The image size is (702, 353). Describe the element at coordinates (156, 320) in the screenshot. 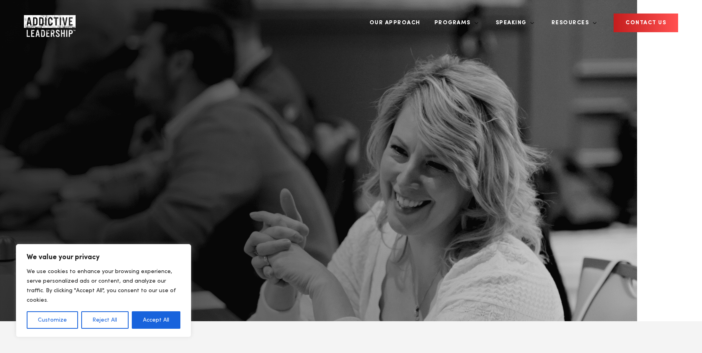

I see `button: Accept All` at that location.